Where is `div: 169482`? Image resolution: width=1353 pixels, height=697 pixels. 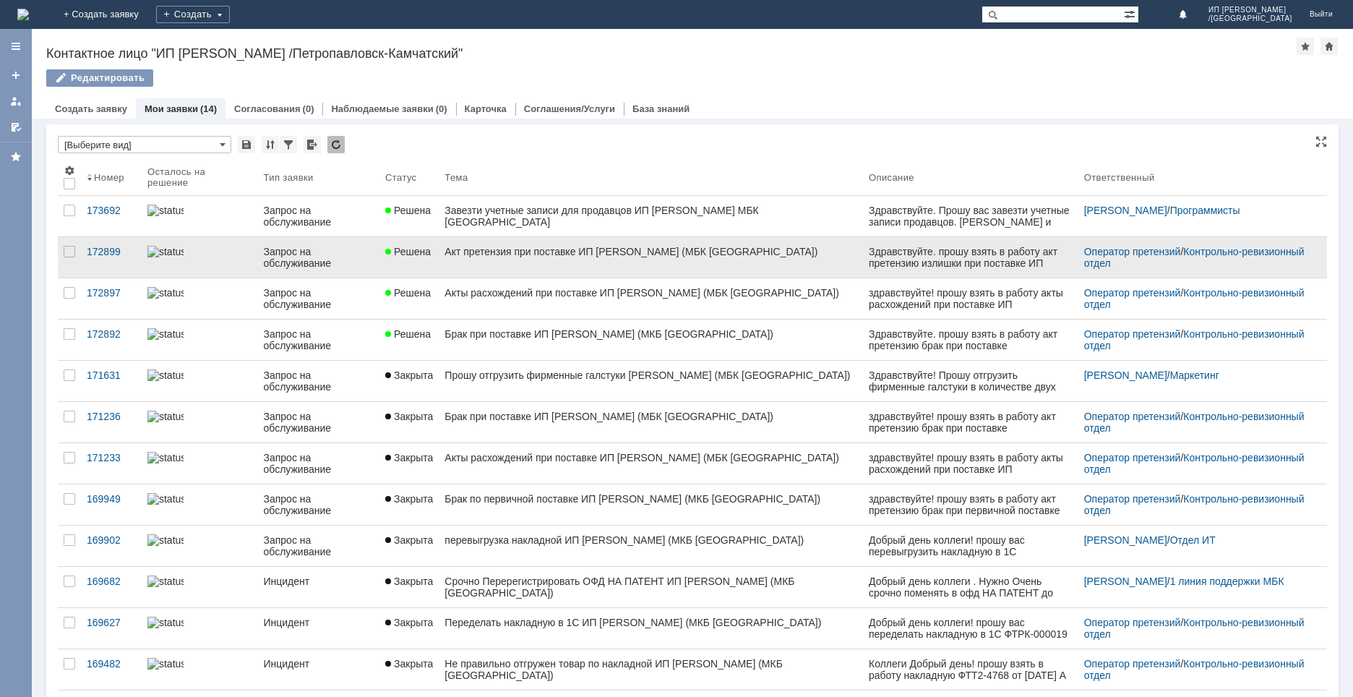 div: 169482 is located at coordinates (111, 663).